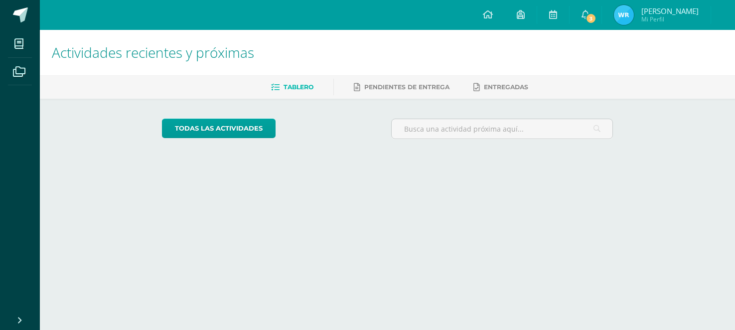  What do you see at coordinates (401, 87) in the screenshot?
I see `a: Pendientes de entrega` at bounding box center [401, 87].